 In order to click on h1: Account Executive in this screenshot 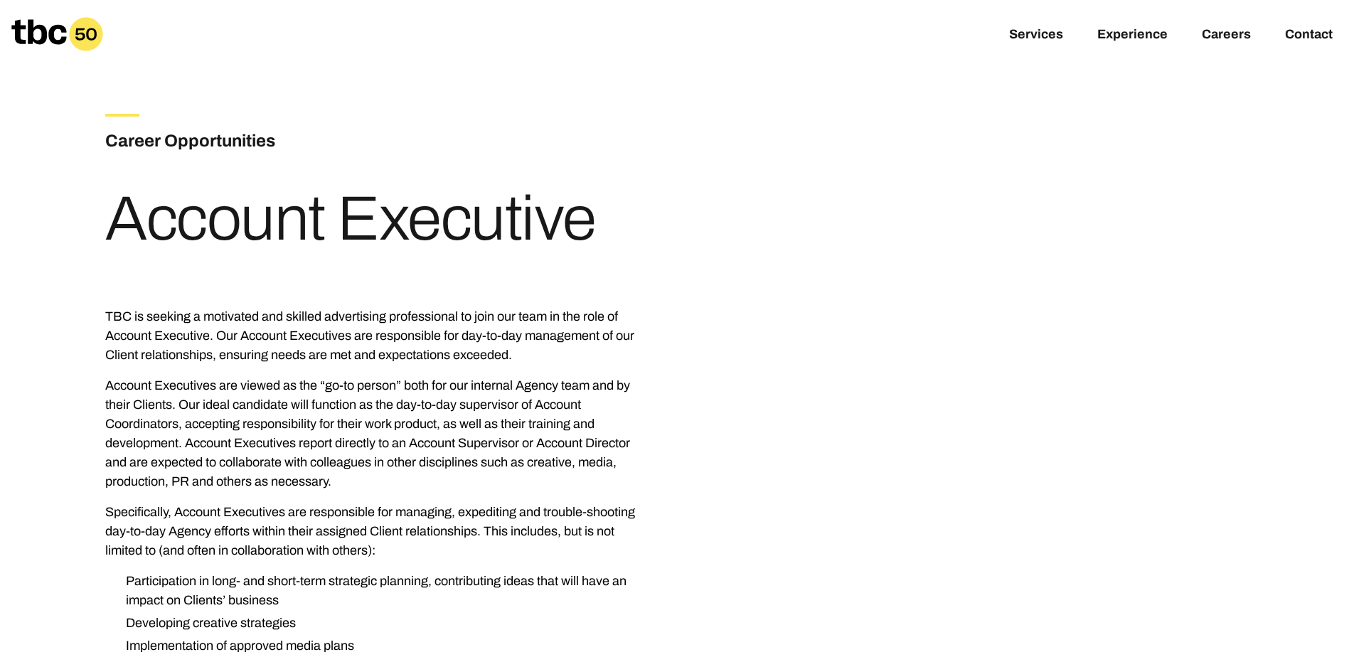, I will do `click(351, 219)`.